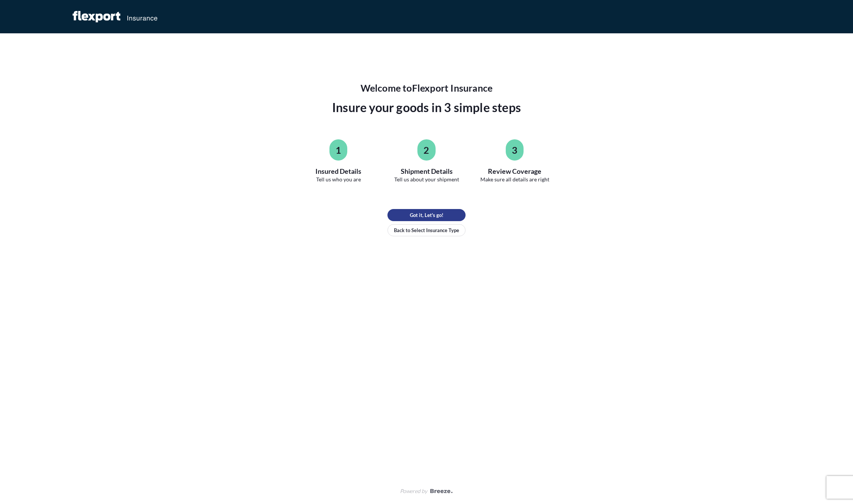  What do you see at coordinates (426, 215) in the screenshot?
I see `button: Got it, Let's go!` at bounding box center [426, 215].